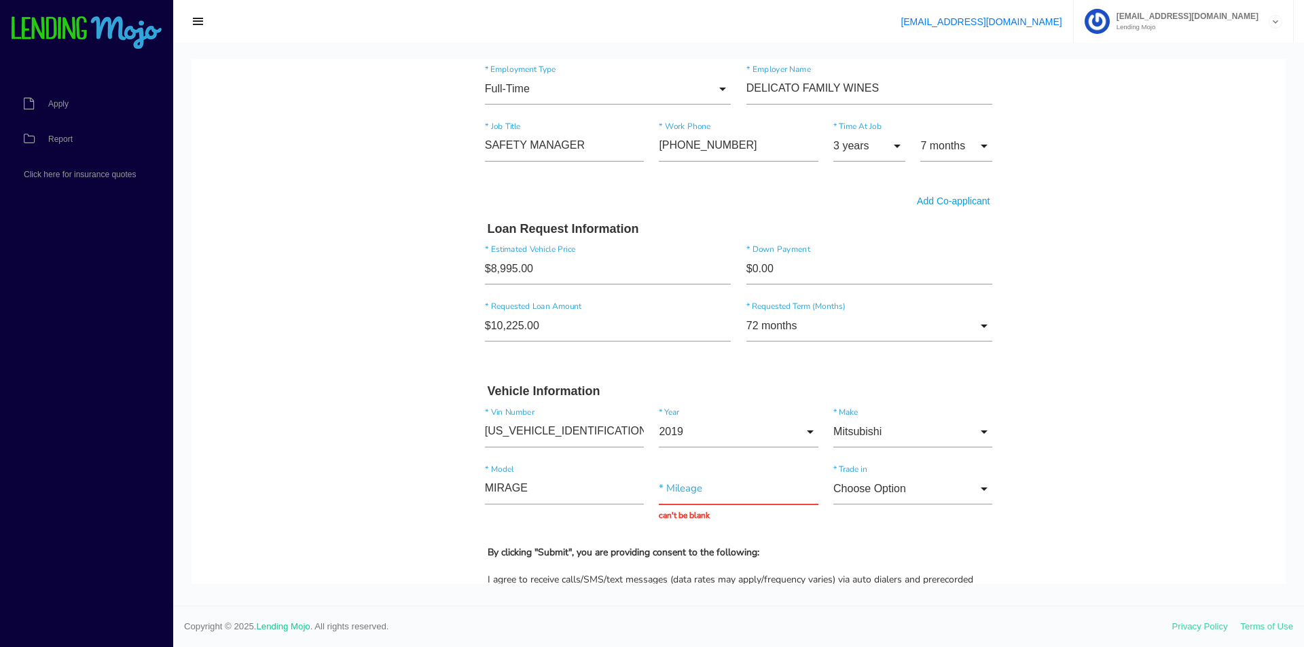 The height and width of the screenshot is (647, 1304). I want to click on a: Terms of Use, so click(1267, 626).